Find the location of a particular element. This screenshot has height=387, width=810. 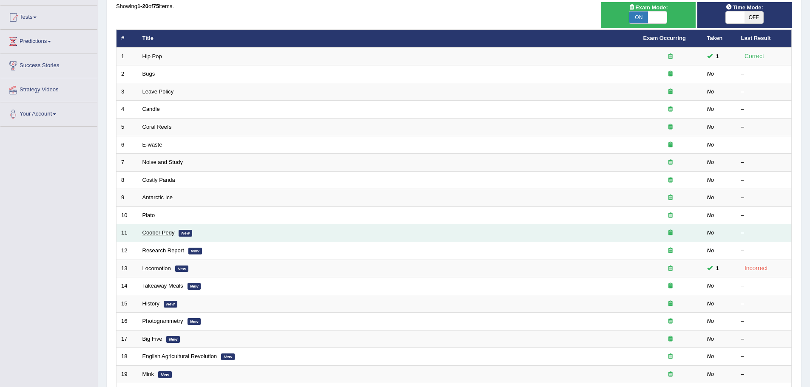

a: Antarctic Ice is located at coordinates (158, 197).